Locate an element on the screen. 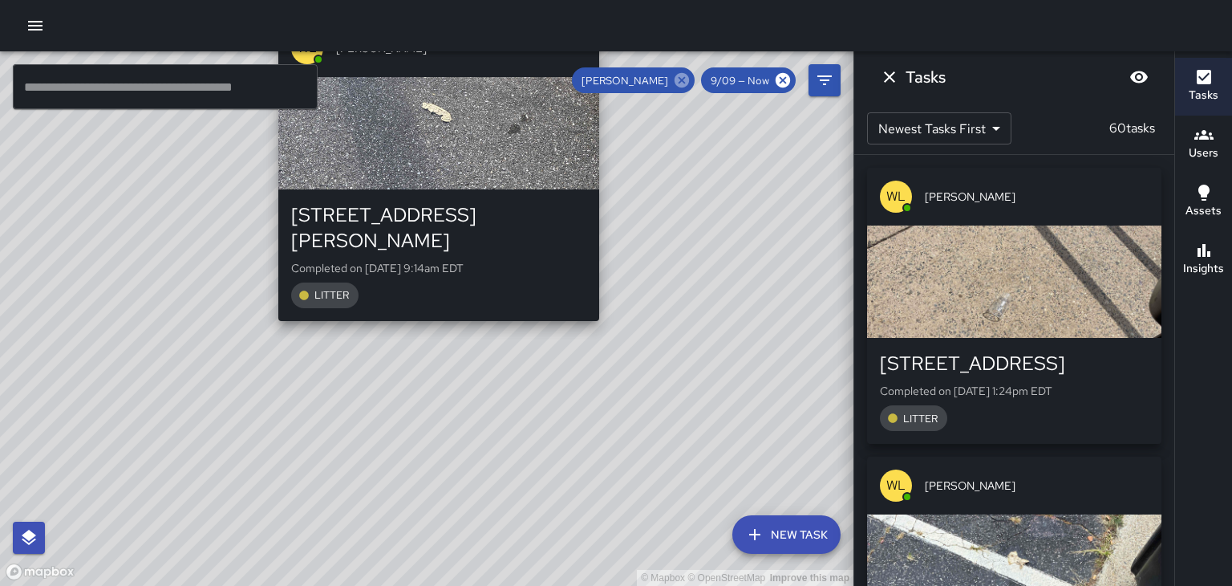 This screenshot has height=586, width=1232. p: 60 tasks is located at coordinates (1132, 128).